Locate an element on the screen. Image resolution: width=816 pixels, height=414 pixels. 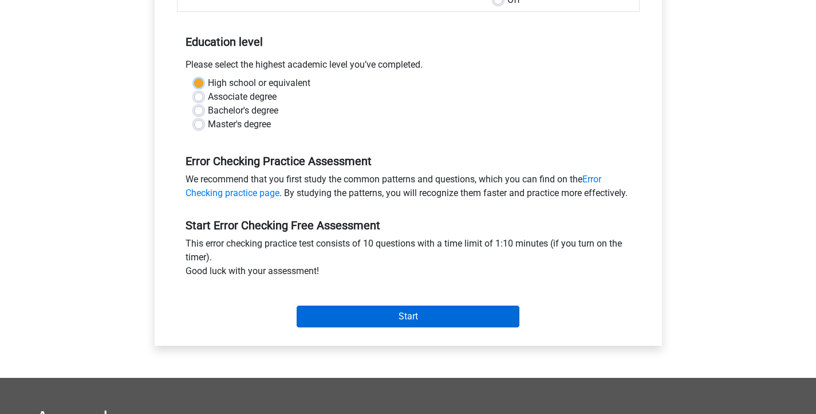
div: This error checking practice test consists of 10 questions with a time limit of 1:10 minutes (if ... is located at coordinates (408, 259).